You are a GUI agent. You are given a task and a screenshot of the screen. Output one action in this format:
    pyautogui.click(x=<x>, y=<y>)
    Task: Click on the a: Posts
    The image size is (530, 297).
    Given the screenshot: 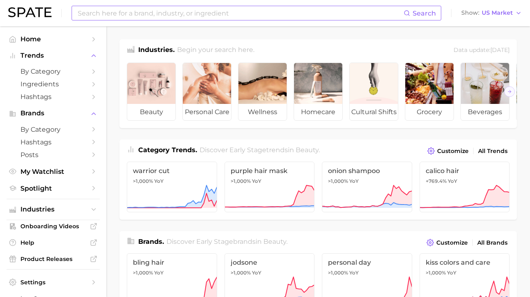 What is the action you would take?
    pyautogui.click(x=53, y=155)
    